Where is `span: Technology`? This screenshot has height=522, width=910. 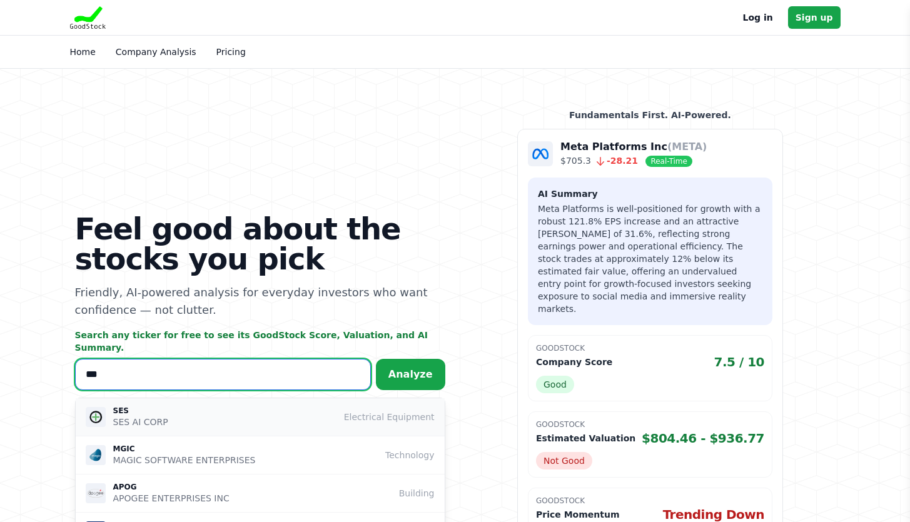 span: Technology is located at coordinates (409, 455).